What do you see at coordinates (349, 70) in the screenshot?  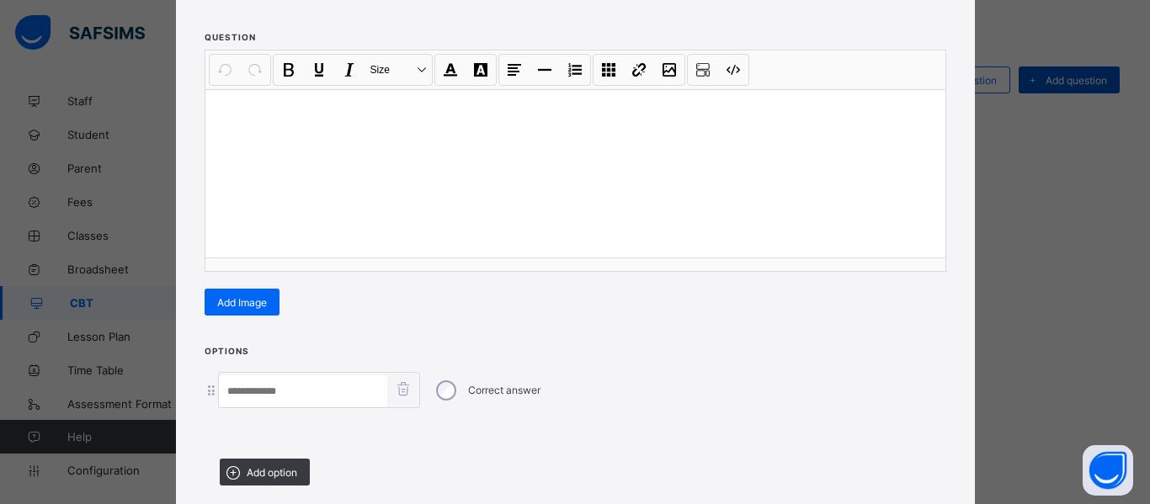 I see `button: Italic` at bounding box center [349, 70].